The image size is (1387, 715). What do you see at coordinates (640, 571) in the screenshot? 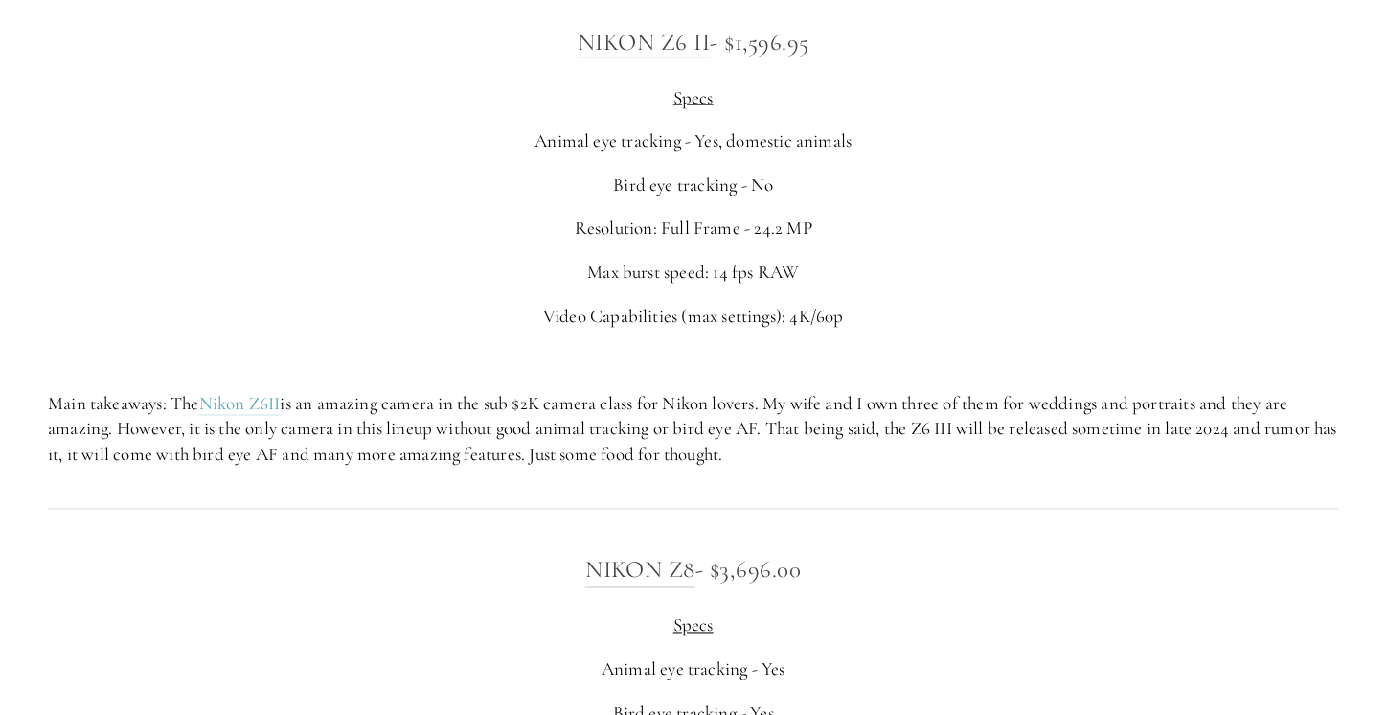
I see `a: Nikon Z8` at bounding box center [640, 571].